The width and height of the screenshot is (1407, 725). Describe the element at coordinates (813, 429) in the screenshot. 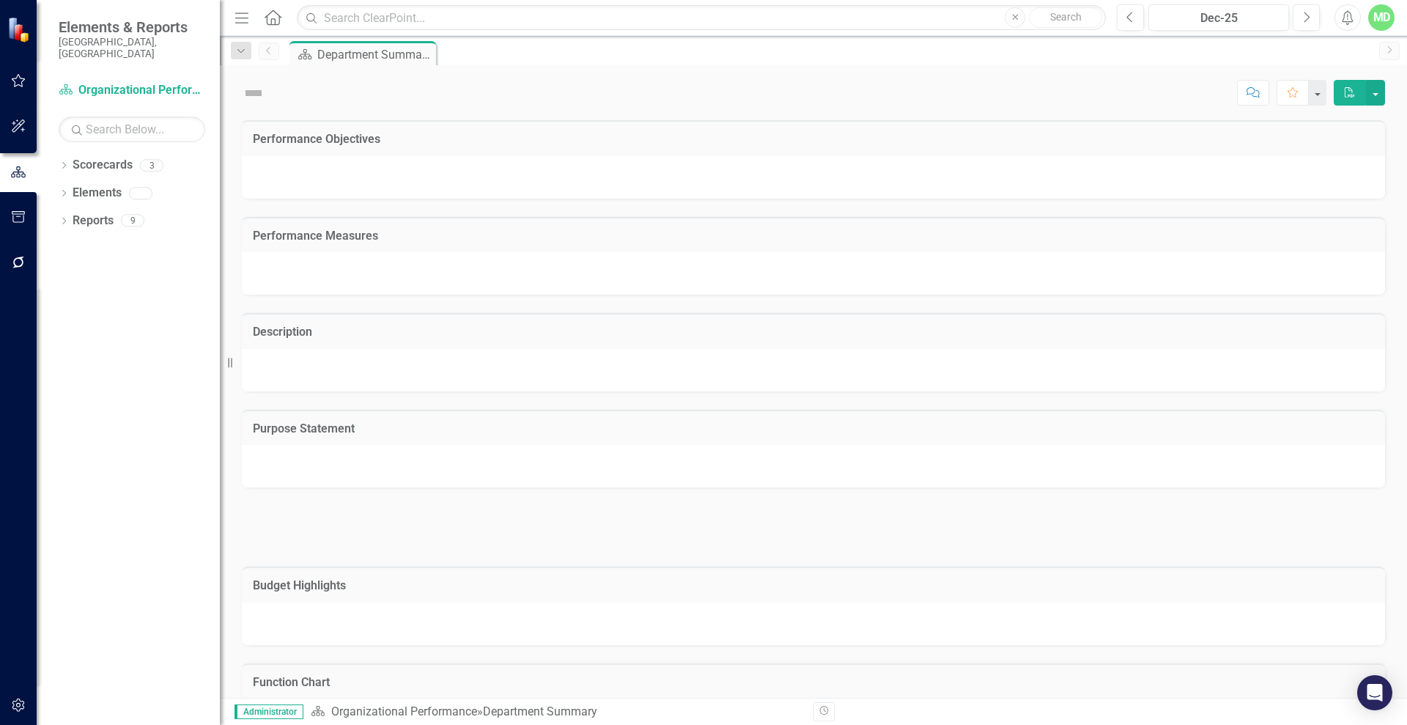

I see `h3: Purpose Statement` at that location.